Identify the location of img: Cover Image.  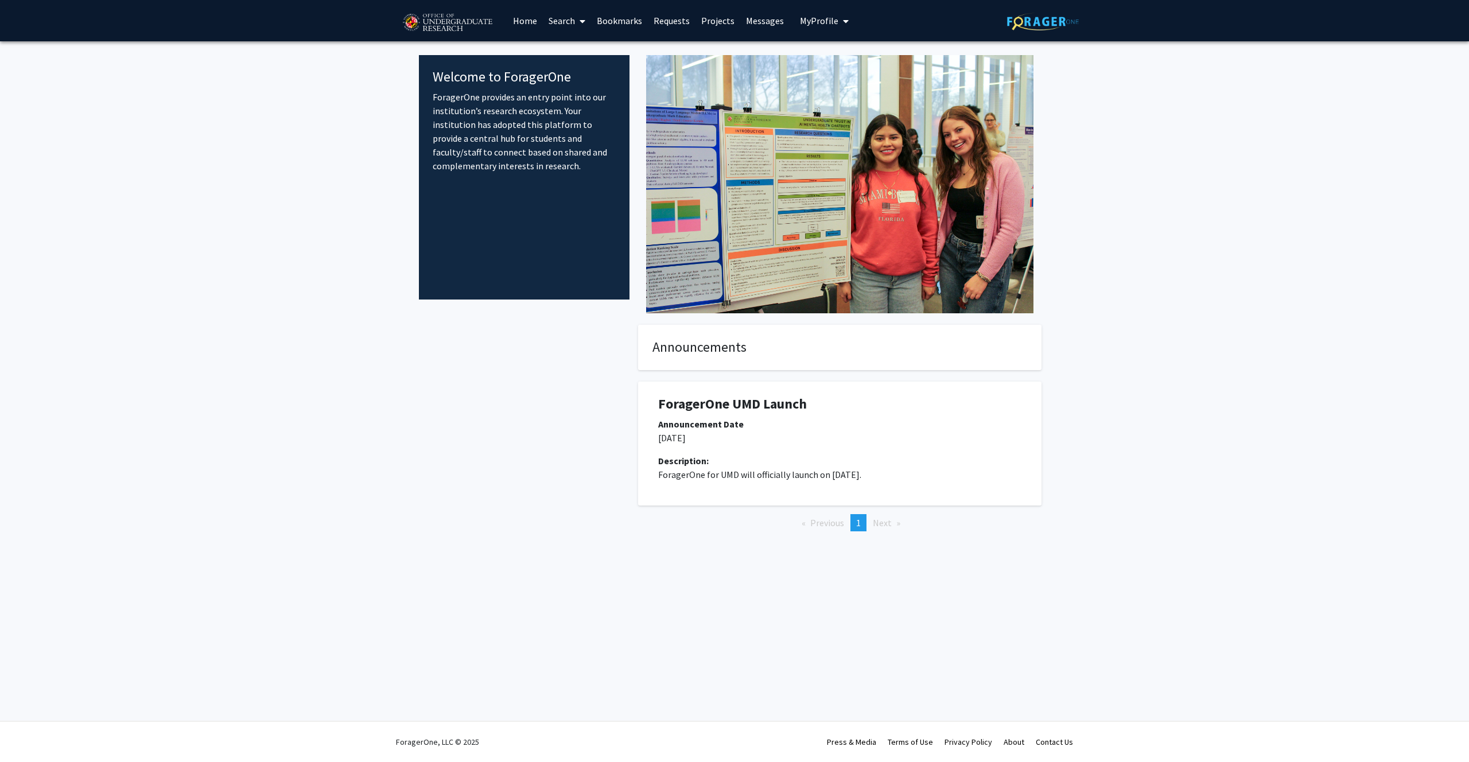
(839, 184).